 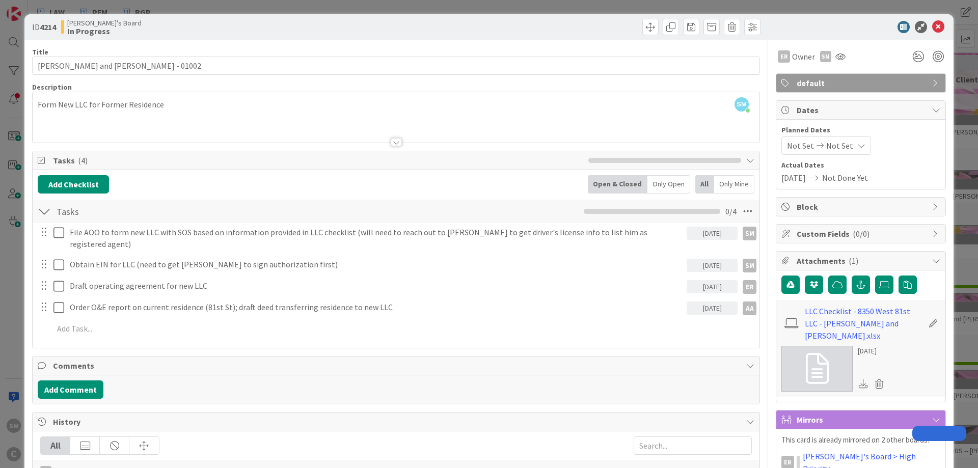 What do you see at coordinates (734, 184) in the screenshot?
I see `div: Only Mine` at bounding box center [734, 184].